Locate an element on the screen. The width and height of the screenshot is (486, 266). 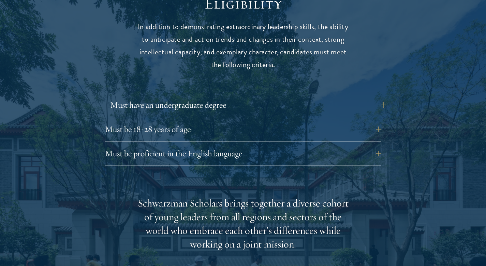
button: Must be 18-28 years of age is located at coordinates (243, 129).